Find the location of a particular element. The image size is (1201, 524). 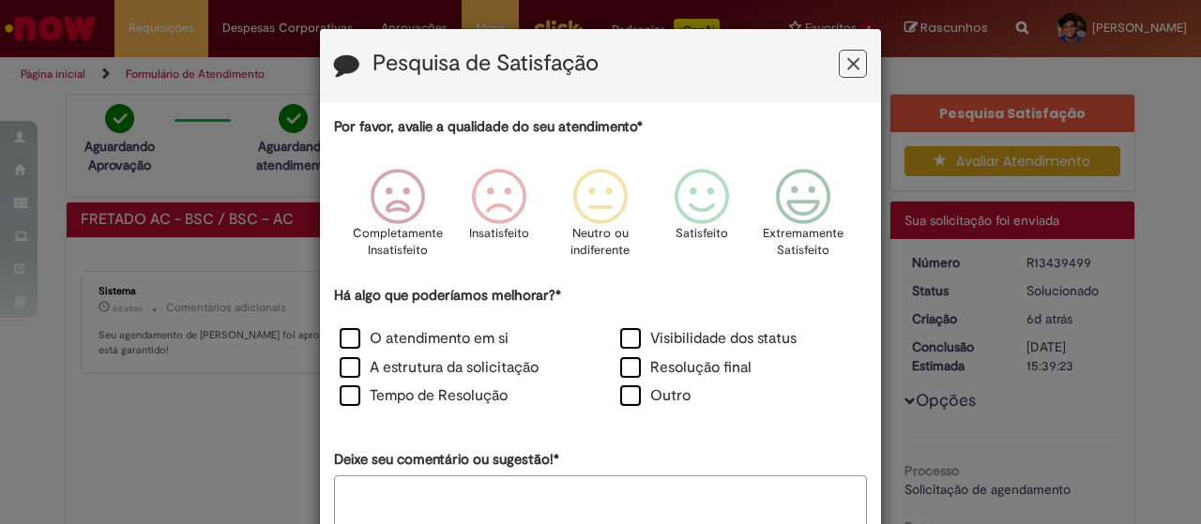

p: Neutro ou indiferente is located at coordinates (600, 242).